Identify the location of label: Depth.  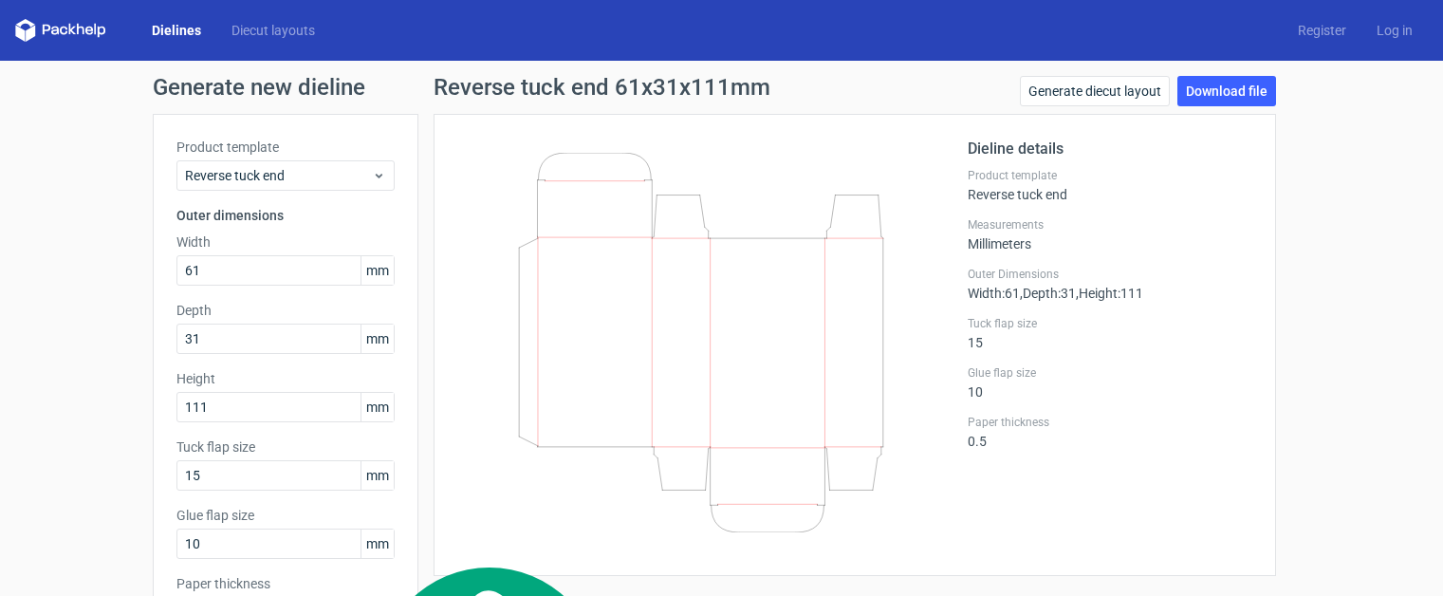
(286, 310).